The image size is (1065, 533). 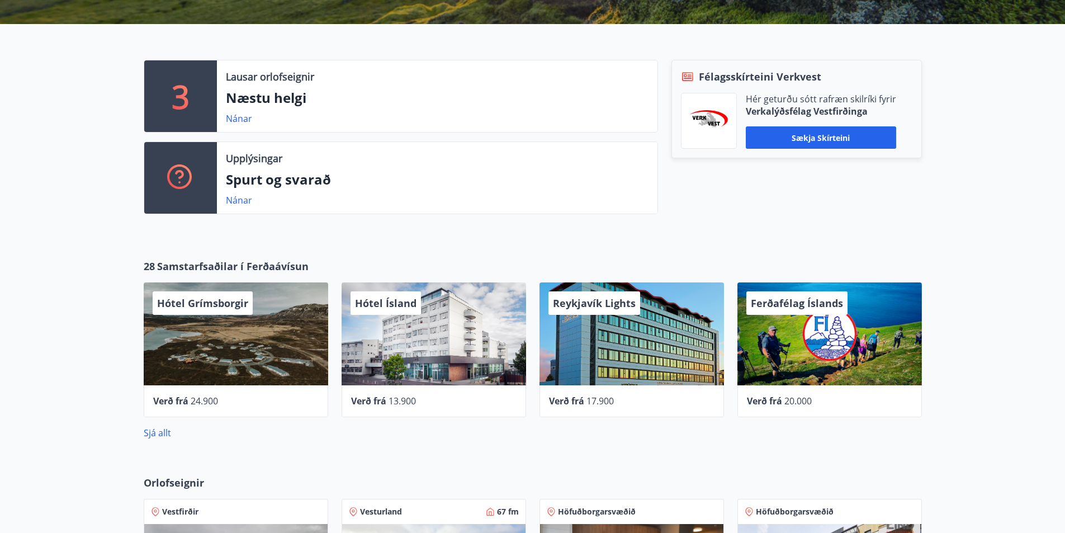 What do you see at coordinates (402, 401) in the screenshot?
I see `span: 13.900` at bounding box center [402, 401].